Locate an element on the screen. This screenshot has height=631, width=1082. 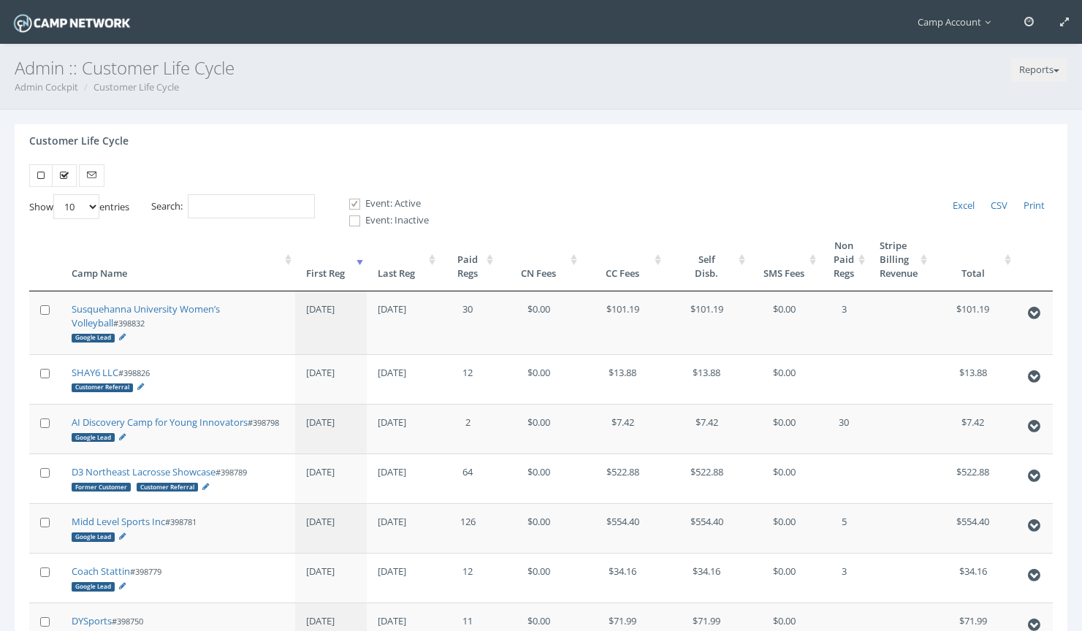
h3: Admin :: Customer Life Cycle is located at coordinates (541, 68).